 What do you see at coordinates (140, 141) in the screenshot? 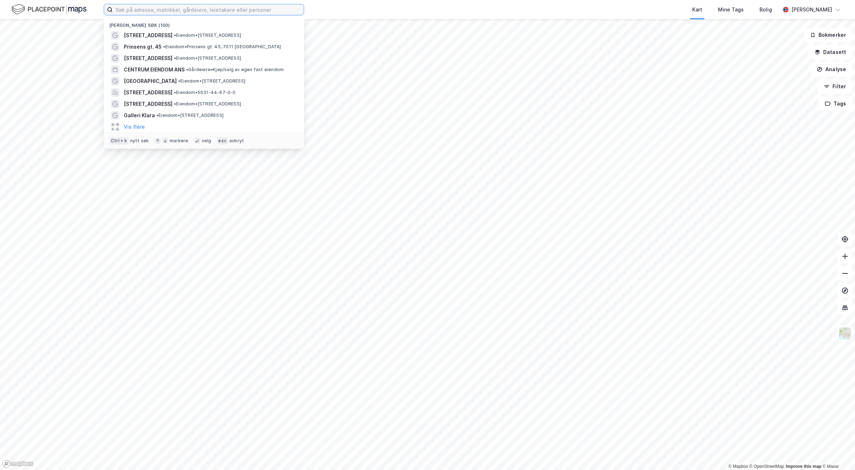
I see `div: nytt søk` at bounding box center [140, 141].